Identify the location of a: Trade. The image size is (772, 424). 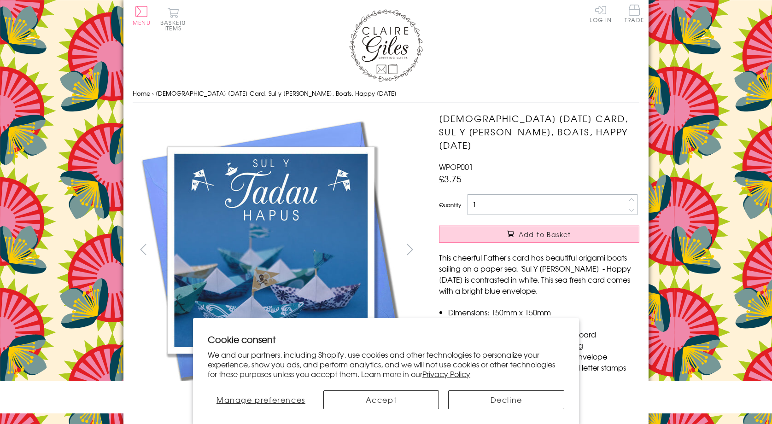
(634, 14).